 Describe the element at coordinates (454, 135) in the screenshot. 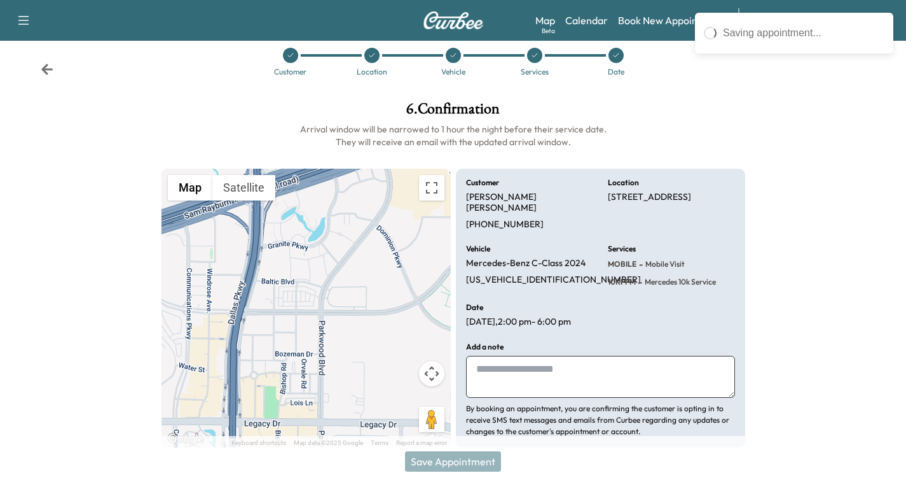

I see `h6: Arrival window will be narrowed to 1 hour the night before their service date. They will receive ...` at that location.